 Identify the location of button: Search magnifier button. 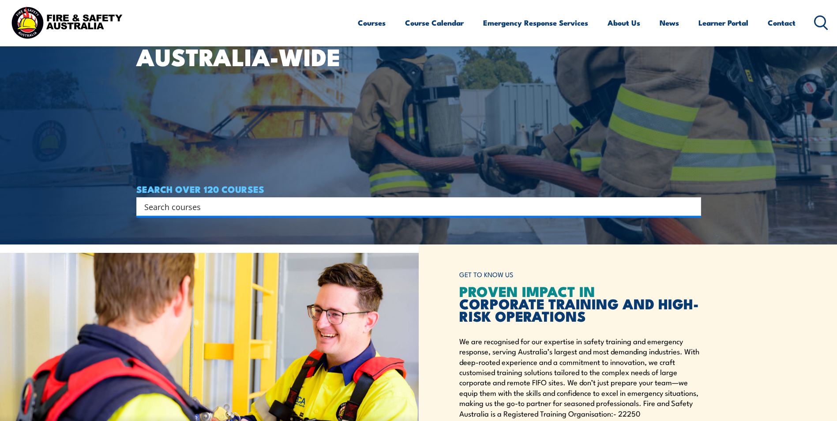
(692, 207).